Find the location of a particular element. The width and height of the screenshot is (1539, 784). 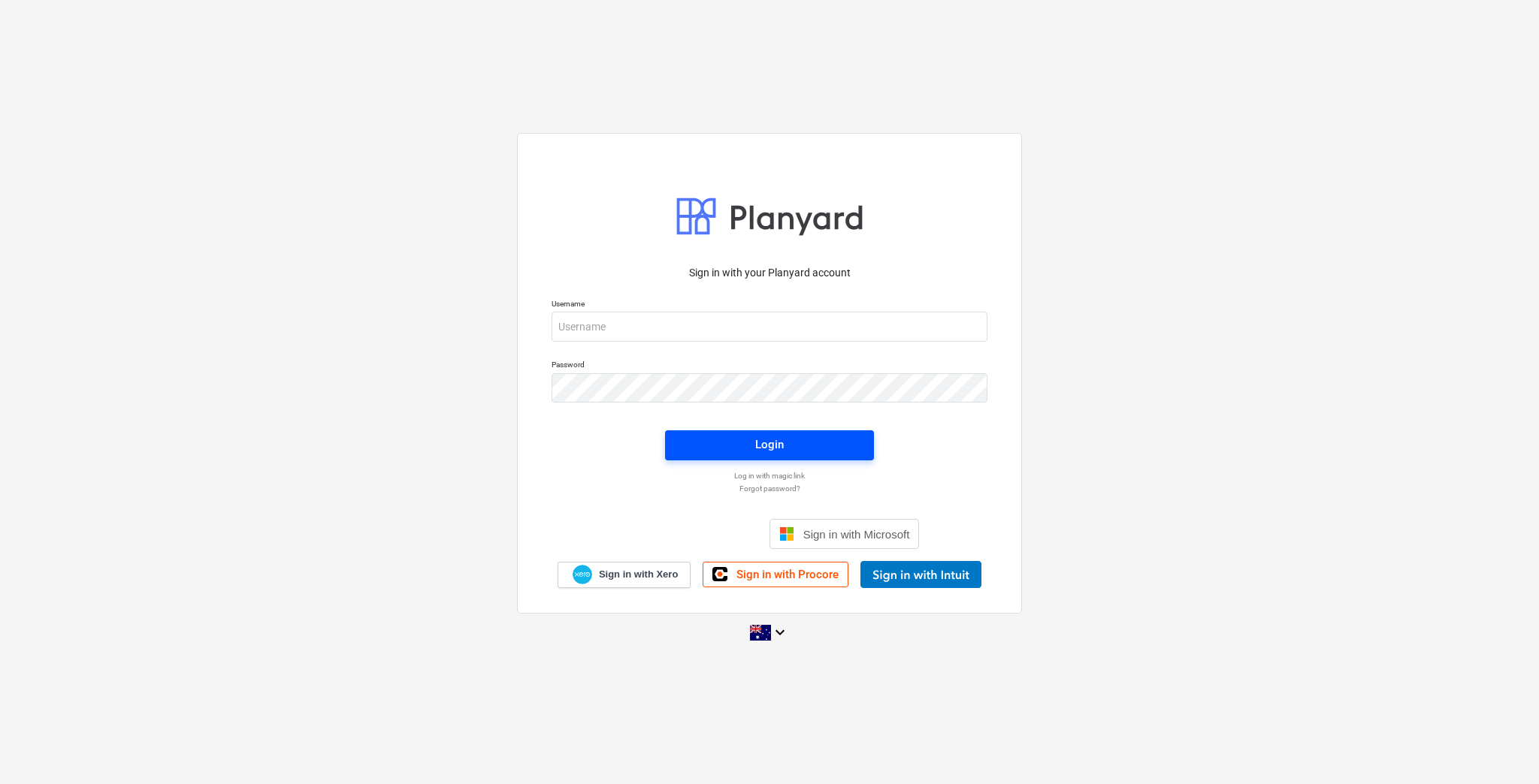

p: Sign in with your Planyard account is located at coordinates (770, 272).